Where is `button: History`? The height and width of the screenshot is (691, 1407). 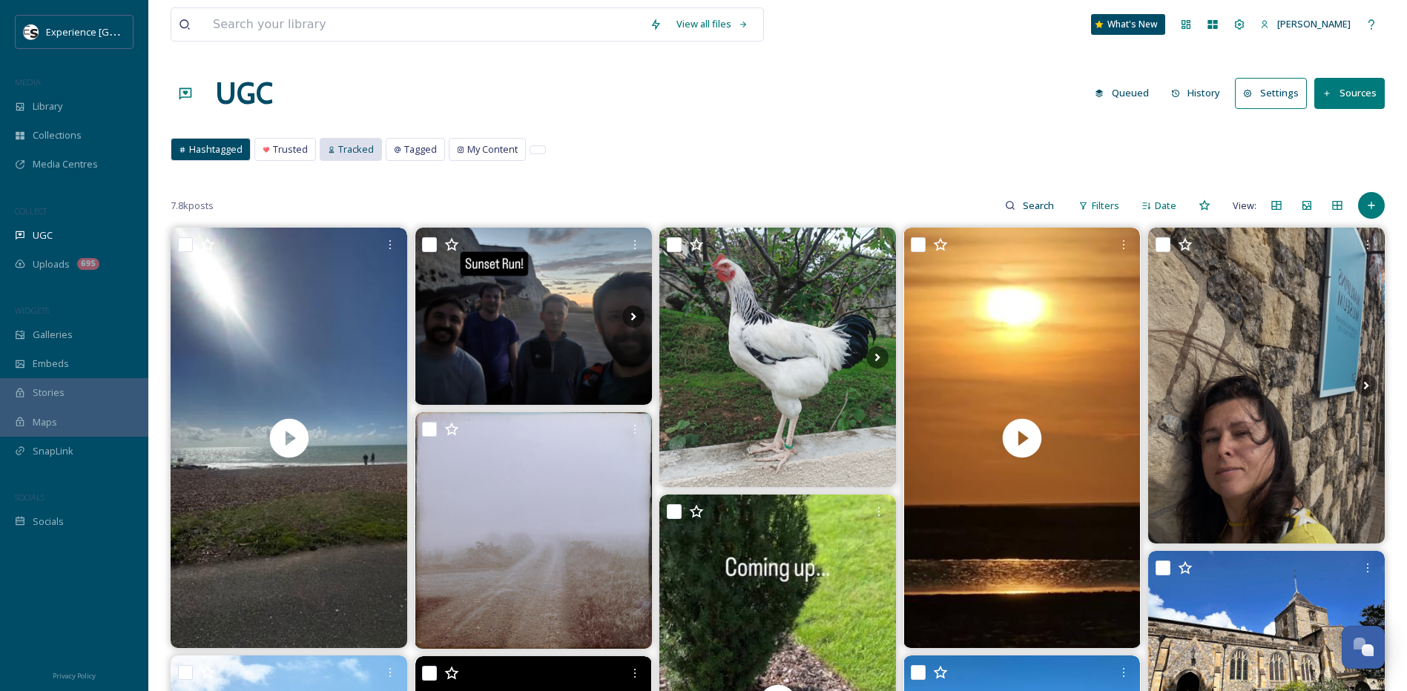
button: History is located at coordinates (1196, 93).